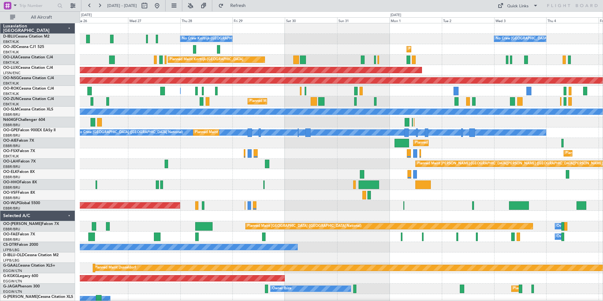  What do you see at coordinates (468, 20) in the screenshot?
I see `div: Tue 2` at bounding box center [468, 20].